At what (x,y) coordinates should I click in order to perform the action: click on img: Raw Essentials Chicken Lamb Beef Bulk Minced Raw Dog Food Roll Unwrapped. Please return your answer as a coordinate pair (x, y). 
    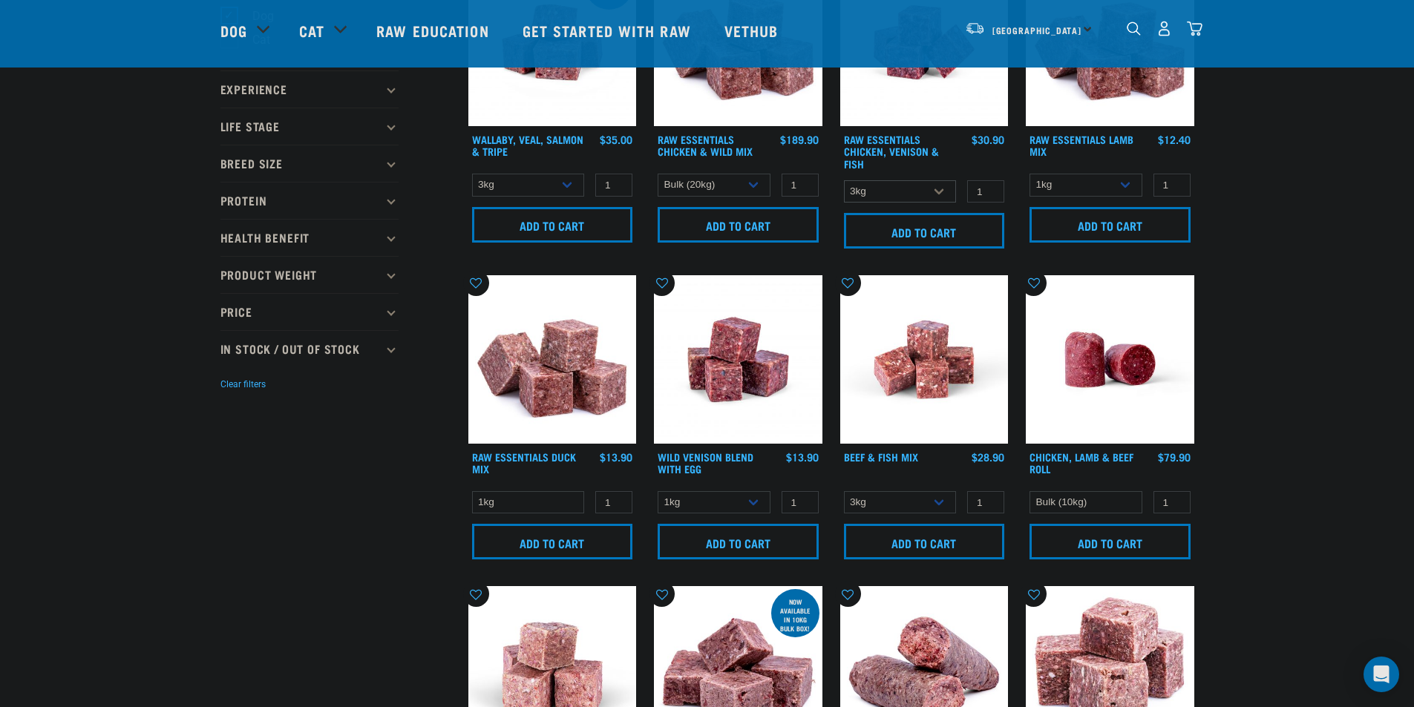
    Looking at the image, I should click on (1109, 359).